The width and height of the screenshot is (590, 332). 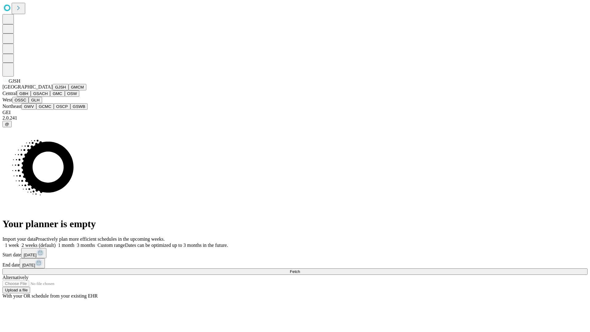 What do you see at coordinates (111, 245) in the screenshot?
I see `span: Custom range` at bounding box center [111, 245].